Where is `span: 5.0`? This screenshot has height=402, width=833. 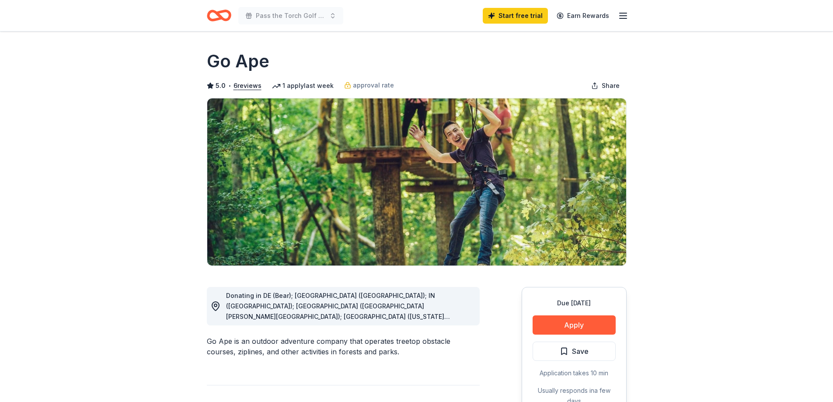 span: 5.0 is located at coordinates (220, 86).